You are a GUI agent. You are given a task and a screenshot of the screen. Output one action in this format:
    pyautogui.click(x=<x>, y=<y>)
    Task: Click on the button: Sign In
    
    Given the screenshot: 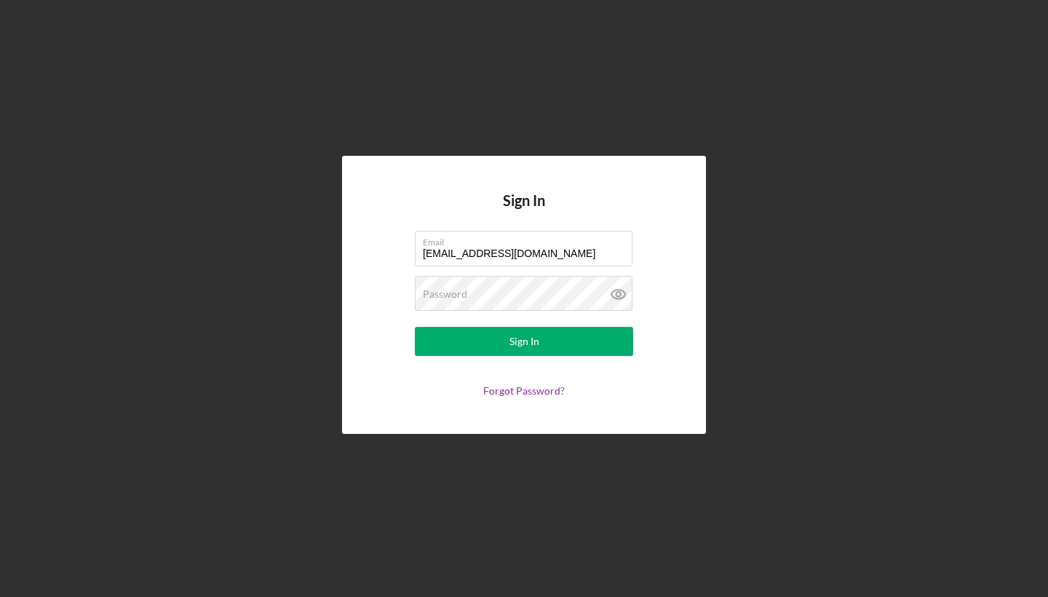 What is the action you would take?
    pyautogui.click(x=524, y=341)
    